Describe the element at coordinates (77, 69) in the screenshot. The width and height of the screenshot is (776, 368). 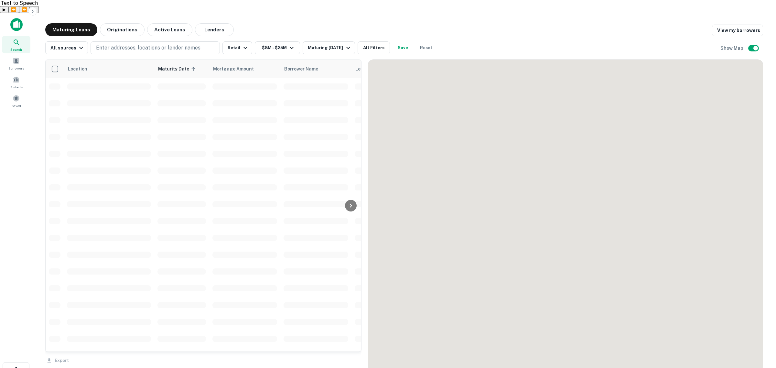
I see `span: Location` at that location.